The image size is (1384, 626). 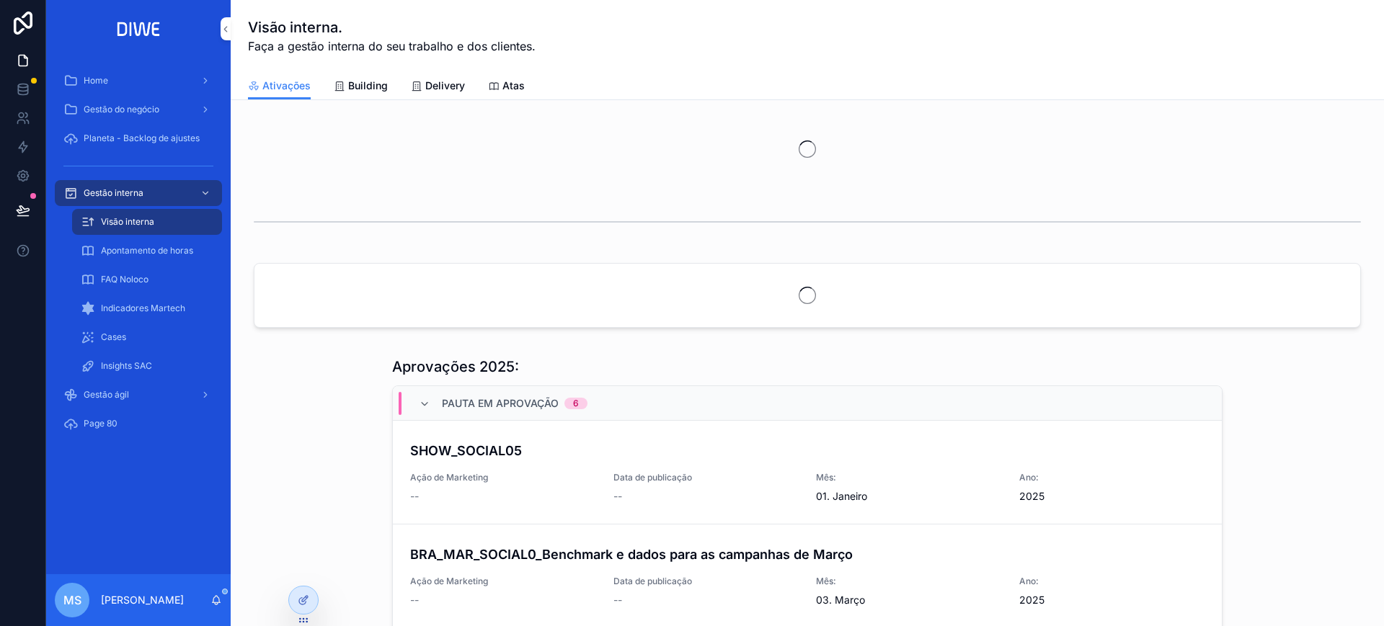 What do you see at coordinates (126, 366) in the screenshot?
I see `span: Insights SAC` at bounding box center [126, 366].